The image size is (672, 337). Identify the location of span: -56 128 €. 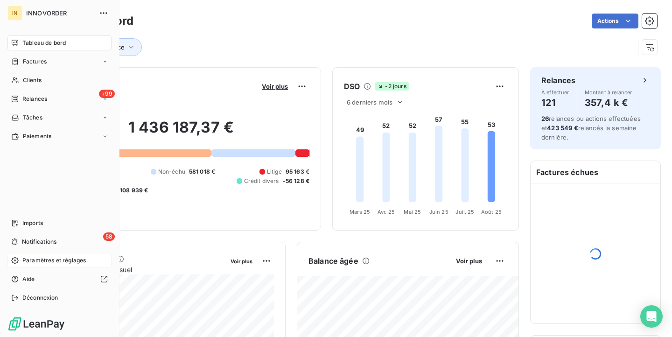
(296, 181).